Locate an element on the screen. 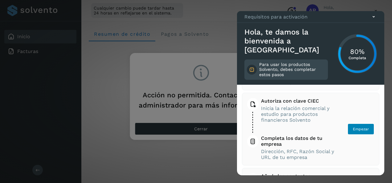 The width and height of the screenshot is (392, 183). p: Para usar los productos Solvento, debes completar estos pasos is located at coordinates (292, 70).